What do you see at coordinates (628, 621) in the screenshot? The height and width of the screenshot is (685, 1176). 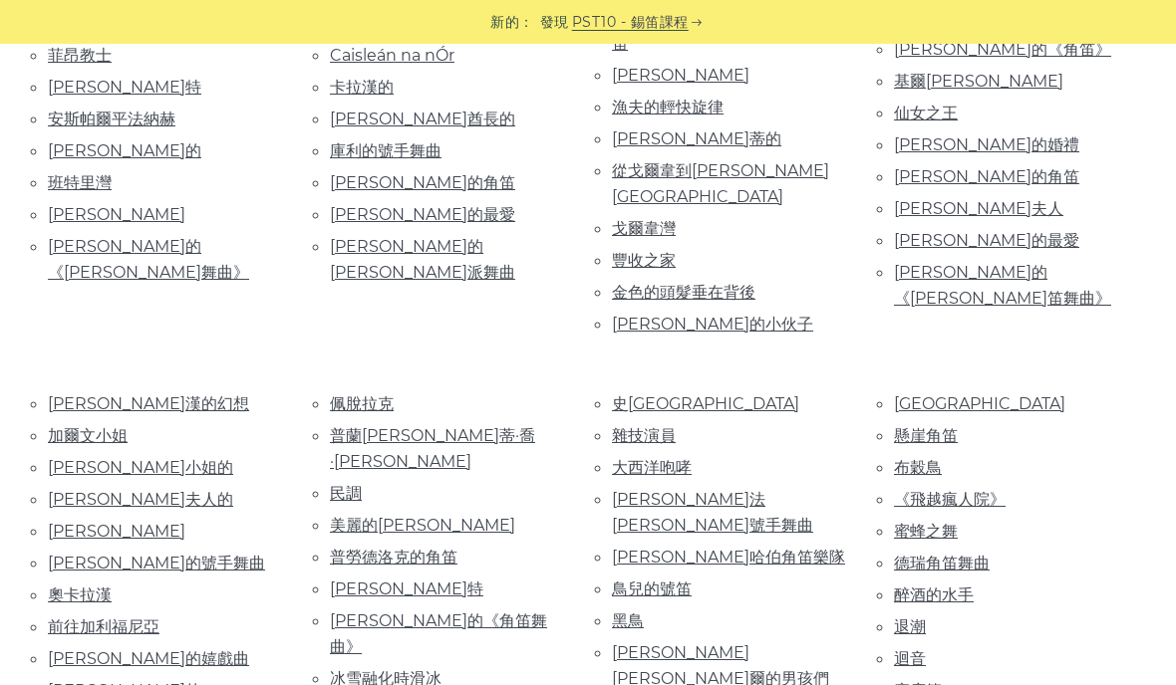 I see `a: 黑鳥` at bounding box center [628, 621].